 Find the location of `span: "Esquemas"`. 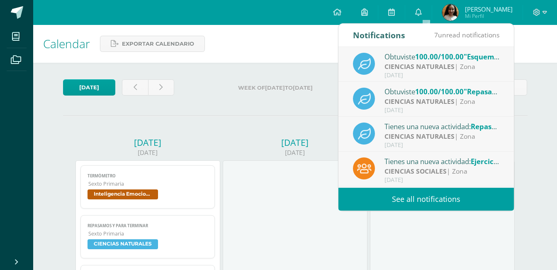

span: "Esquemas" is located at coordinates (484, 56).